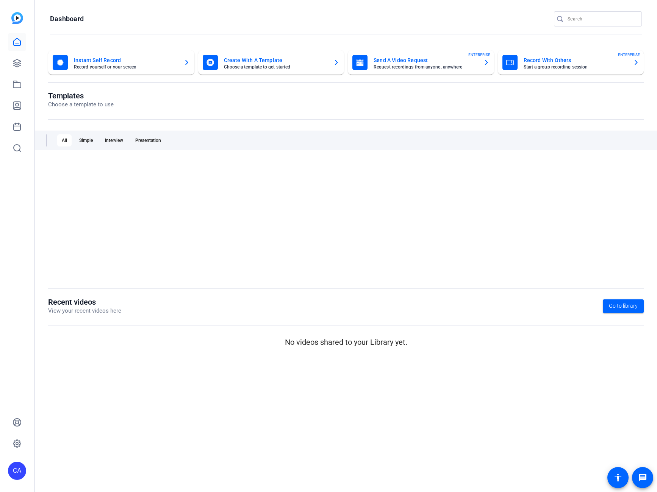 The image size is (657, 492). What do you see at coordinates (571, 63) in the screenshot?
I see `button: Record With OthersStart a group recording sessionENTERPRISE` at bounding box center [571, 63].